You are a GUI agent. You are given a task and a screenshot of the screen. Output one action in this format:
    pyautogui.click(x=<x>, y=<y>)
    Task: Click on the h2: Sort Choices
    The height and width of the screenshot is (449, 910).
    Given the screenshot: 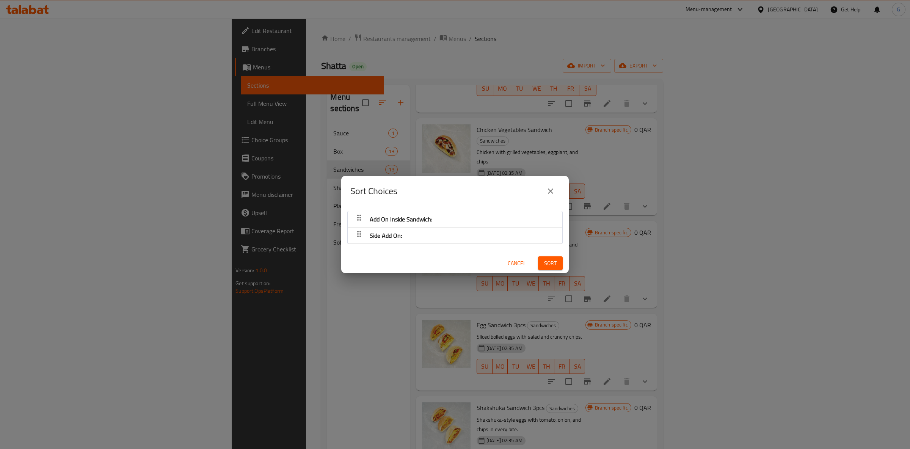 What is the action you would take?
    pyautogui.click(x=374, y=191)
    